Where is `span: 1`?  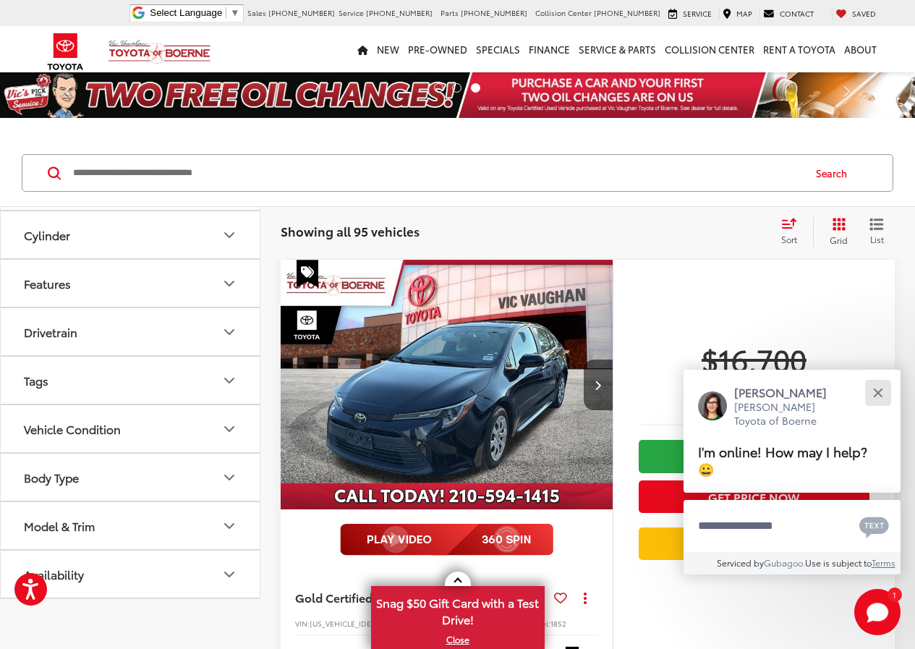 span: 1 is located at coordinates (894, 594).